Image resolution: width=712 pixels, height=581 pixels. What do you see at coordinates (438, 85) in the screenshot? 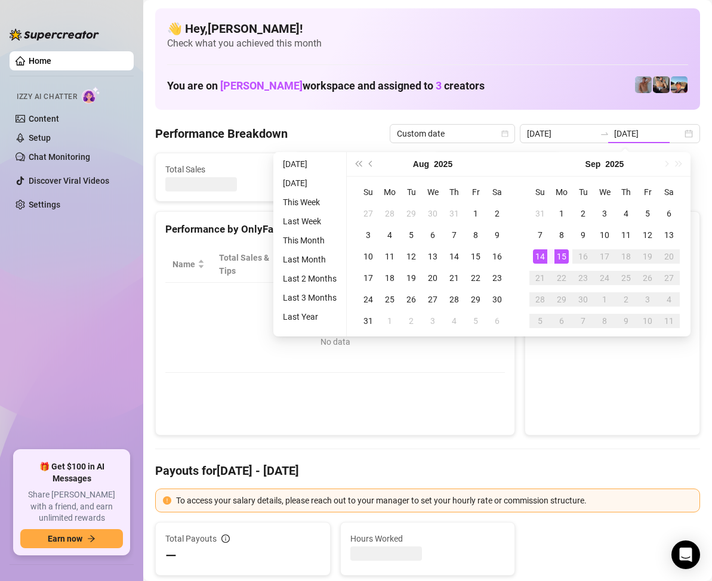
I see `span: 3` at bounding box center [438, 85].